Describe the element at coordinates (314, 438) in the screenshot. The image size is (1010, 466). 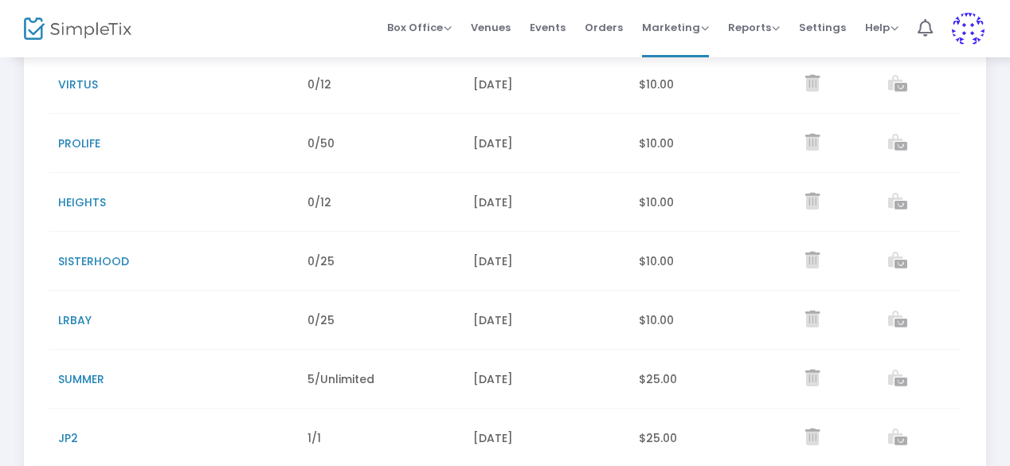
I see `span: 1/1` at that location.